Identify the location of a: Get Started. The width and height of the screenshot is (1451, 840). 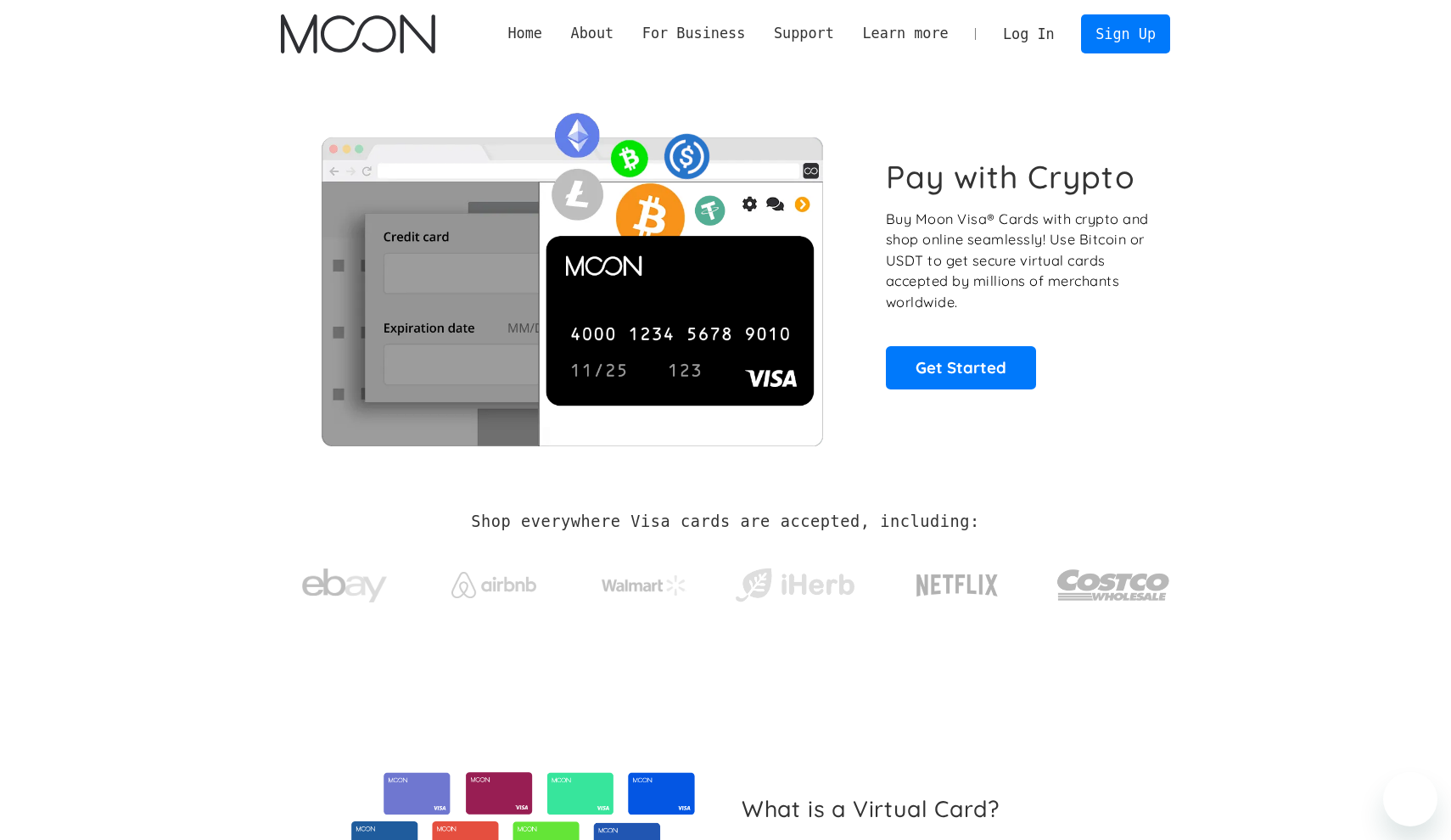
(961, 368).